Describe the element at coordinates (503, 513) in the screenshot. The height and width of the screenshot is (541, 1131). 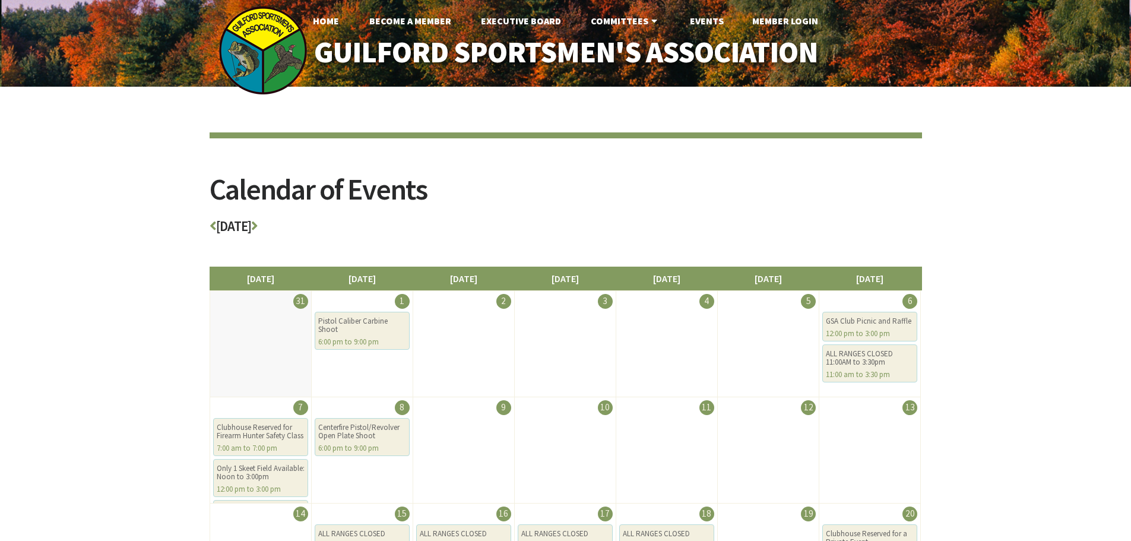
I see `div: 16` at that location.